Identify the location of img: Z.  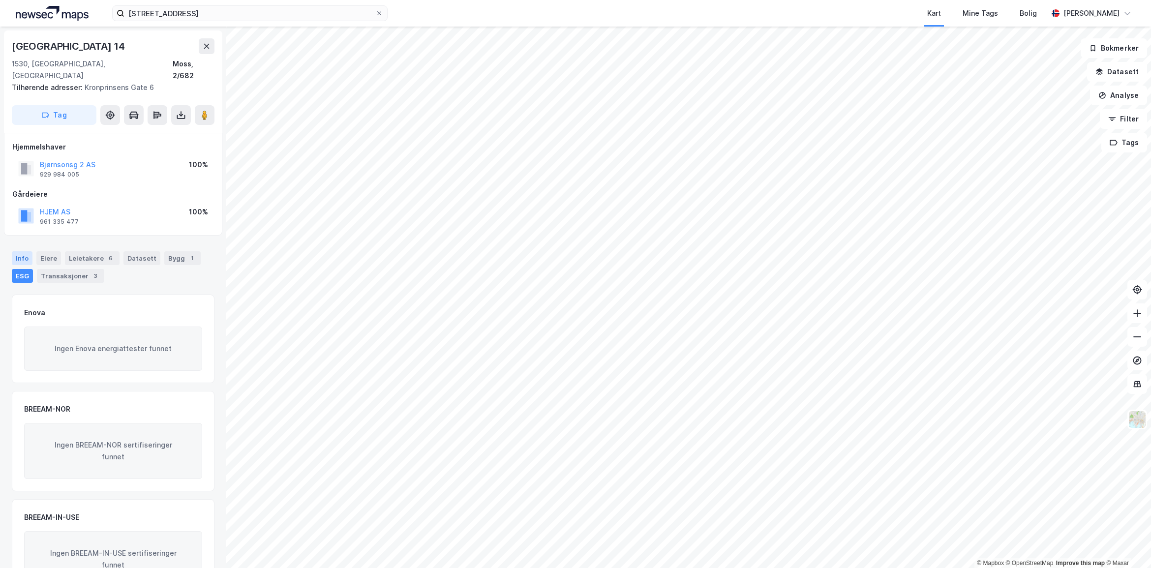
(1137, 419).